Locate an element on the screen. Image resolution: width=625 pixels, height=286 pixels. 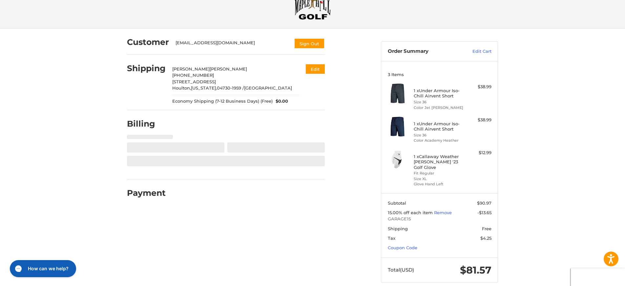
h2: Payment is located at coordinates (146, 193).